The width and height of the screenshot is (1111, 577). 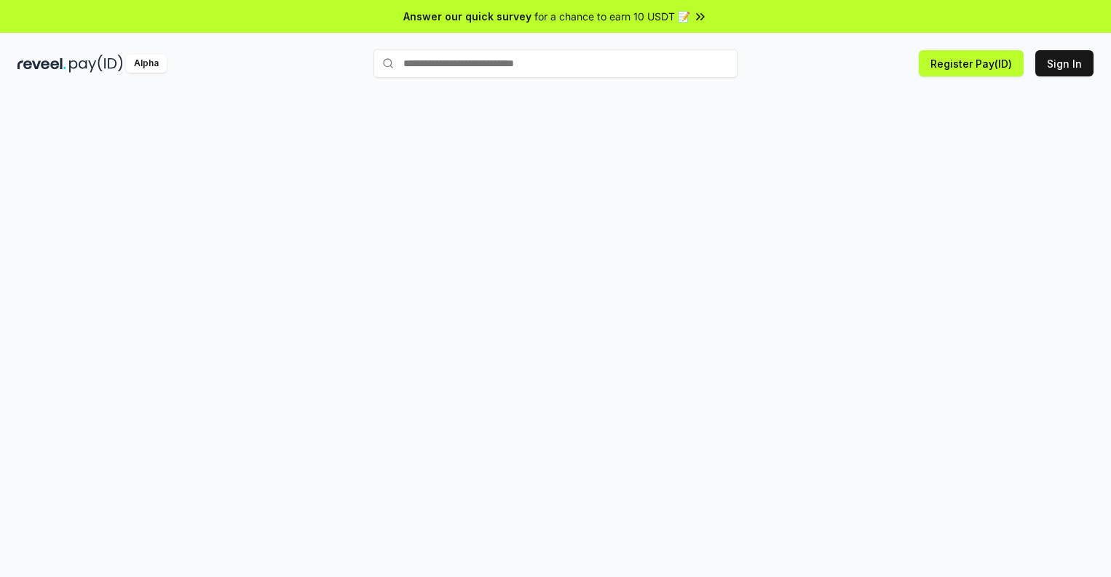 What do you see at coordinates (96, 63) in the screenshot?
I see `img: pay_id` at bounding box center [96, 63].